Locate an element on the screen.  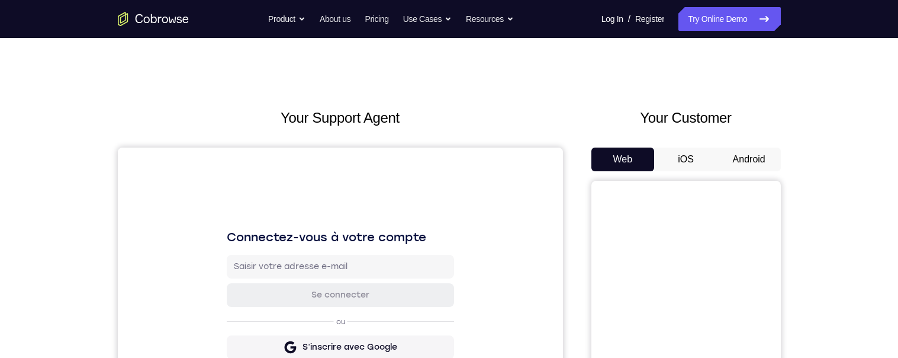
h2: Your Support Agent is located at coordinates (340, 118).